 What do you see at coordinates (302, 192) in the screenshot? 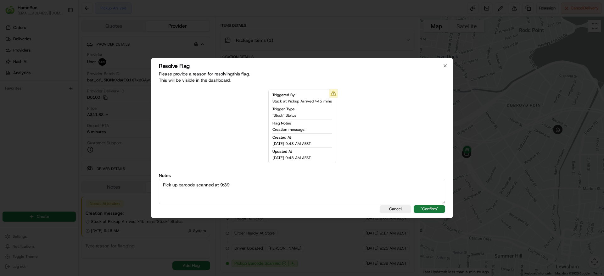
I see `textarea: Pick up barcode scanned at 9:39` at bounding box center [302, 192].